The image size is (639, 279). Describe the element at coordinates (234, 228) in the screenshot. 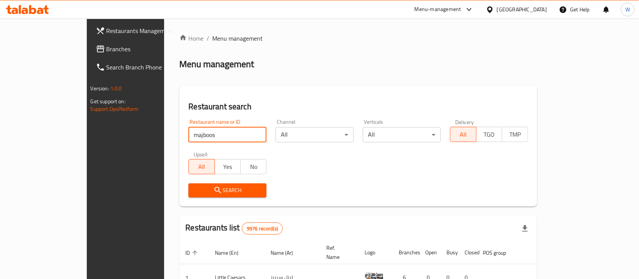

I see `h2: Restaurants list` at that location.